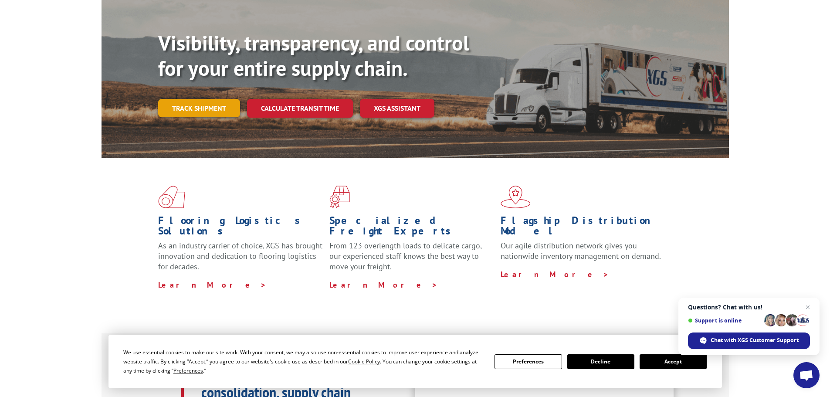  What do you see at coordinates (528, 362) in the screenshot?
I see `button: Preferences` at bounding box center [528, 362].